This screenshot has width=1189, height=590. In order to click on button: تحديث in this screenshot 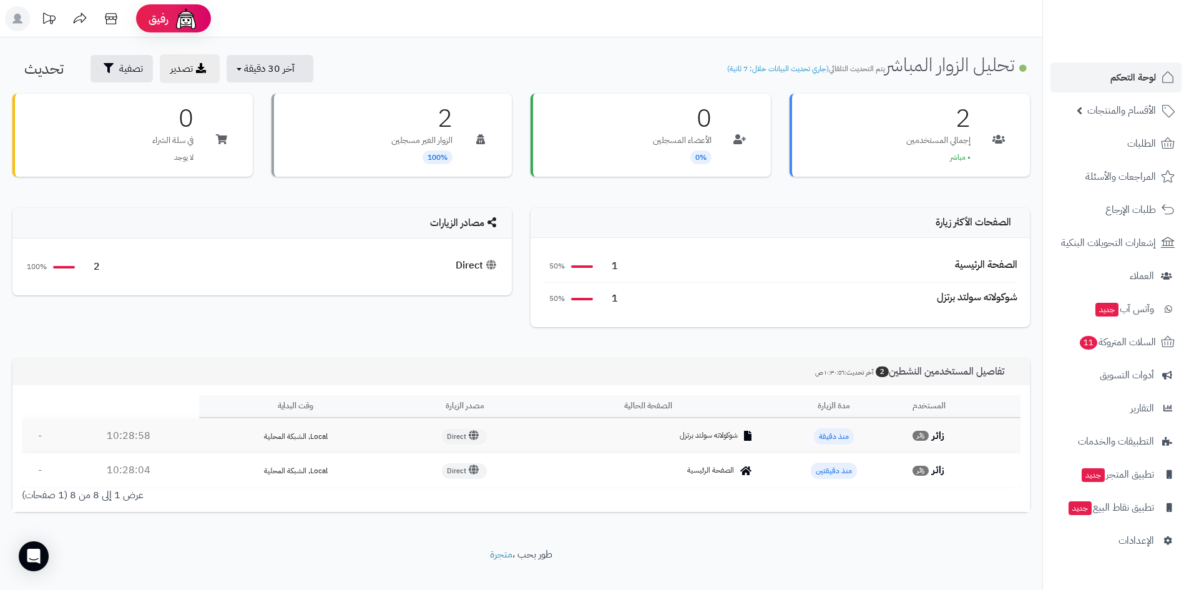, I will do `click(49, 69)`.